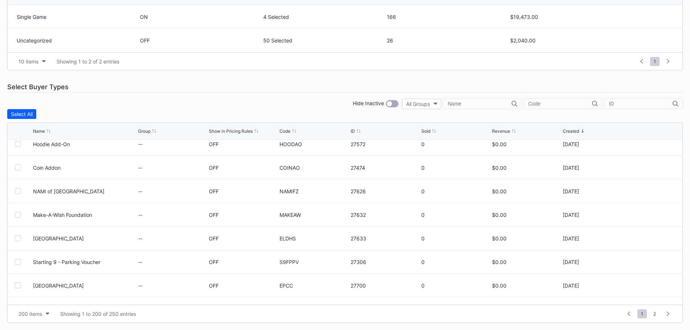  I want to click on div: All Groups, so click(418, 104).